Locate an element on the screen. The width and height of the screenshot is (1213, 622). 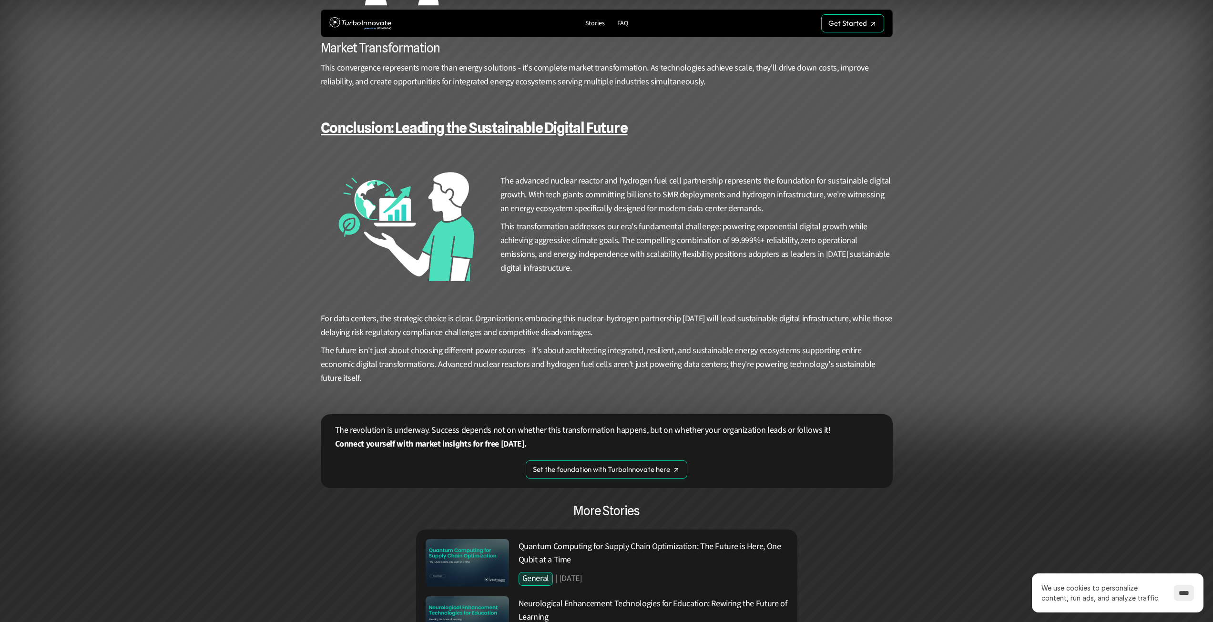
p: FAQ is located at coordinates (622, 23).